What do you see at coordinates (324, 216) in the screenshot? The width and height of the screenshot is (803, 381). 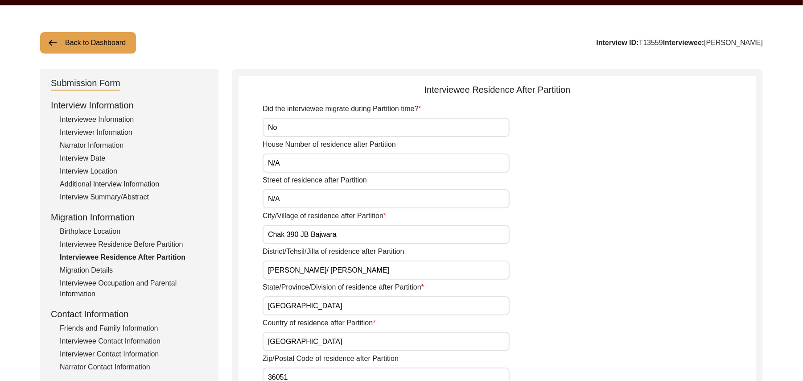 I see `label: City/Village of residence after Partition` at bounding box center [324, 216].